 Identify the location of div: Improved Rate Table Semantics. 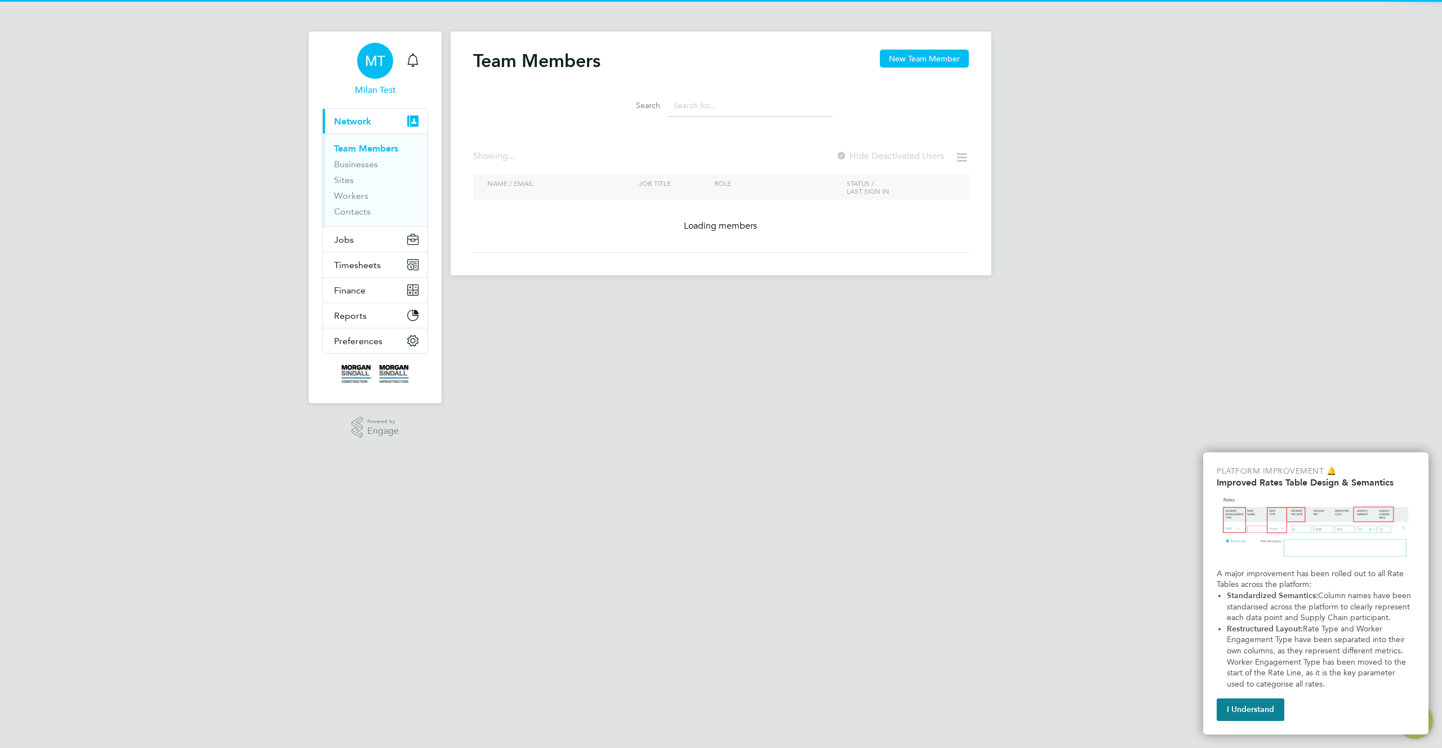
(1316, 593).